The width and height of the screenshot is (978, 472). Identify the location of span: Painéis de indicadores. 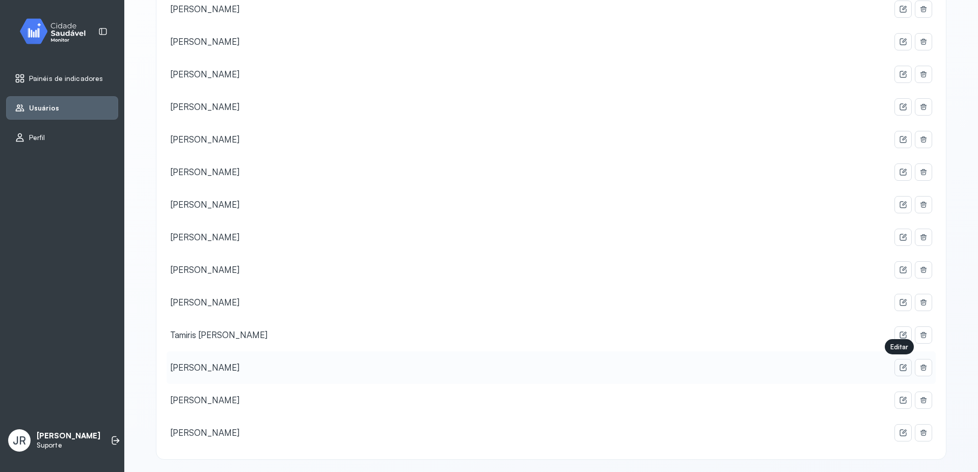
(66, 78).